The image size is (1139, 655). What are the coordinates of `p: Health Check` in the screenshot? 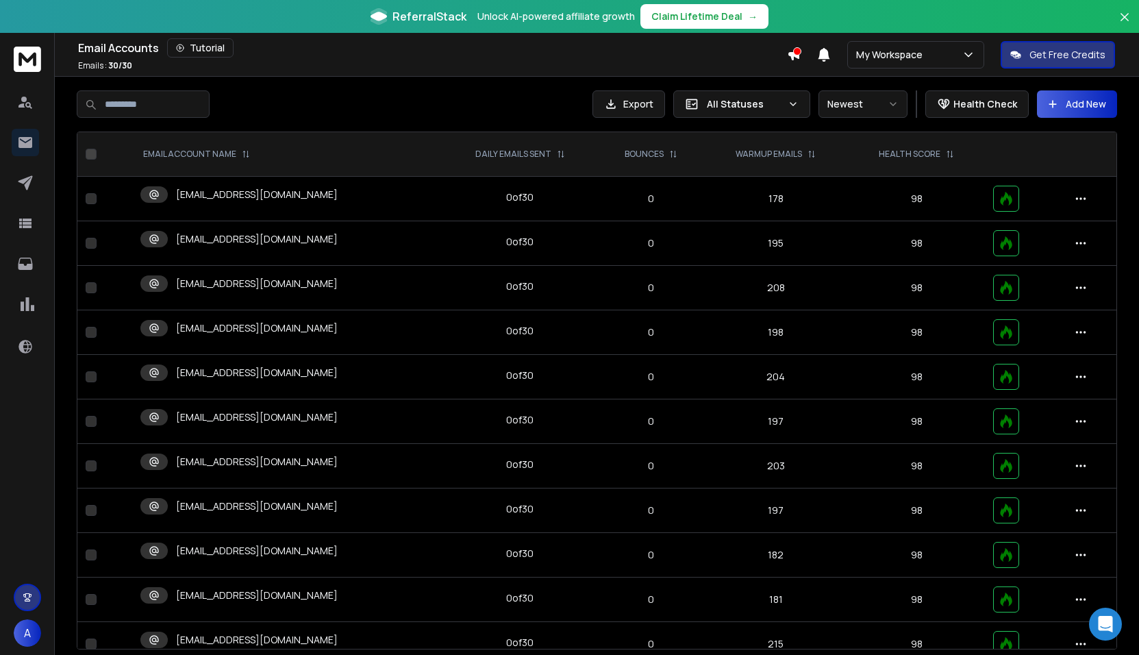 It's located at (985, 104).